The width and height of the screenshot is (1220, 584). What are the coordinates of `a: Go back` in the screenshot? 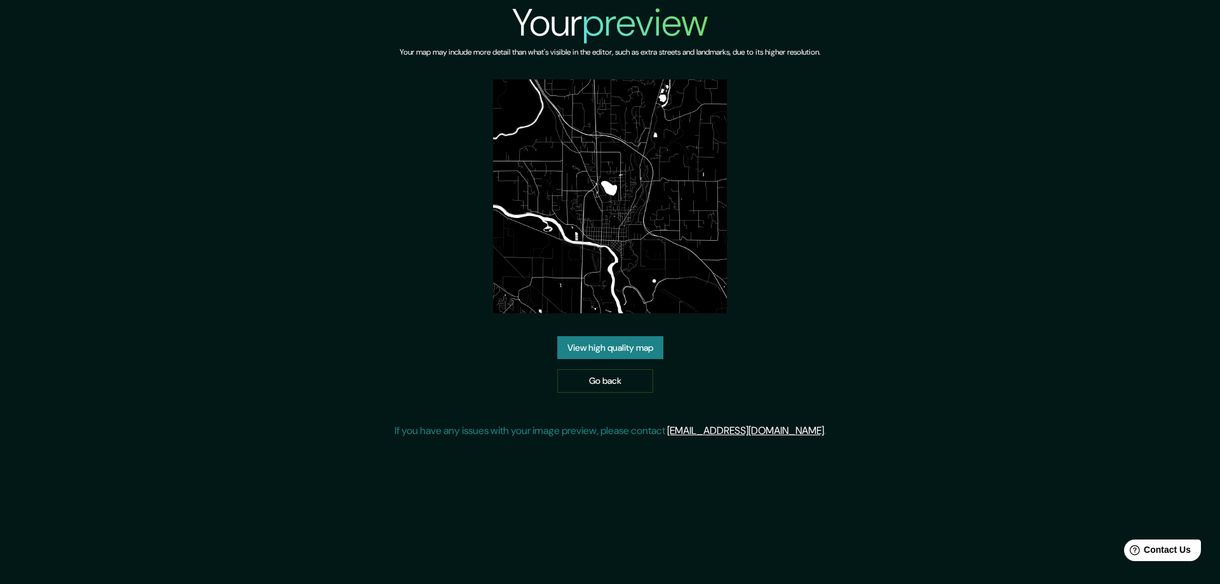 It's located at (605, 381).